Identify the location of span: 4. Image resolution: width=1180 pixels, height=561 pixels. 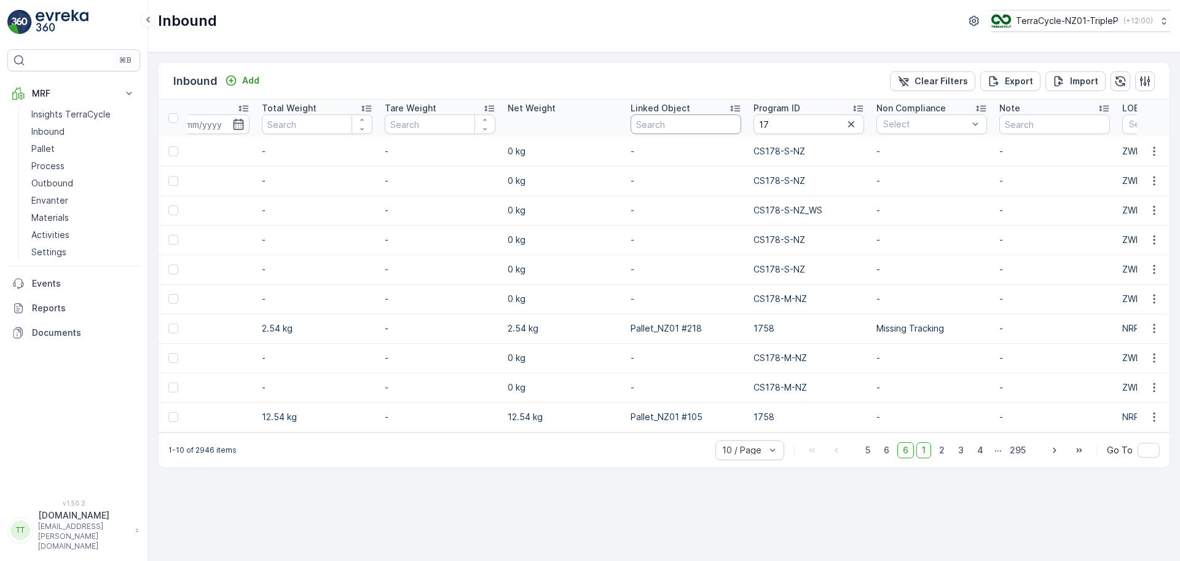
(980, 450).